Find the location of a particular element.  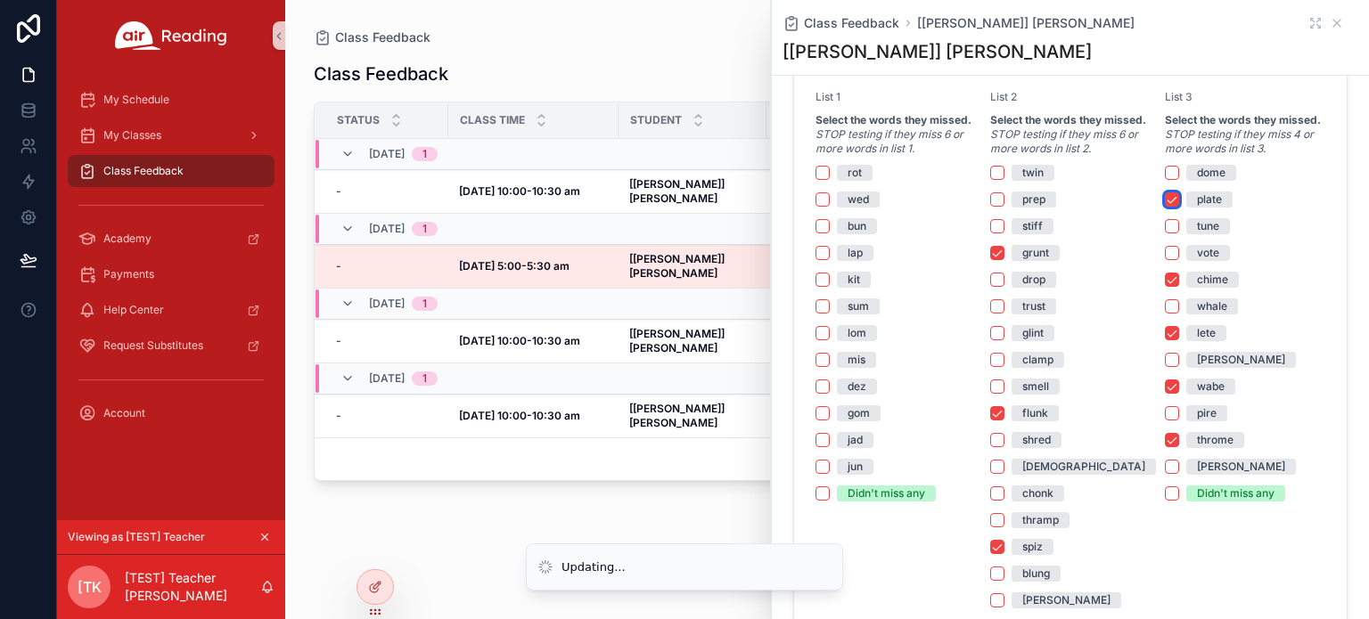

div: lom is located at coordinates (856, 333).